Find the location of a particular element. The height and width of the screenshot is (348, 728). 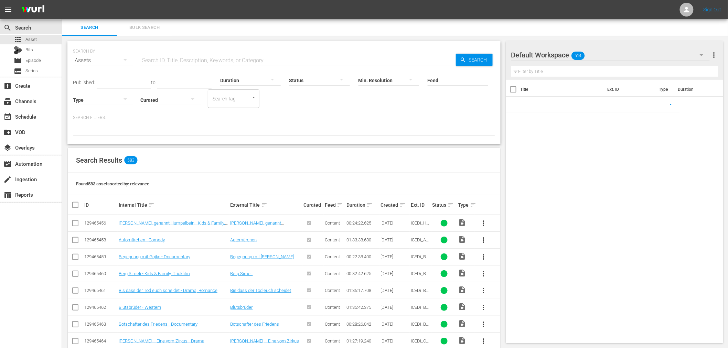

span: ICEDi_AUM_990285_03_01_01 is located at coordinates (420, 248).